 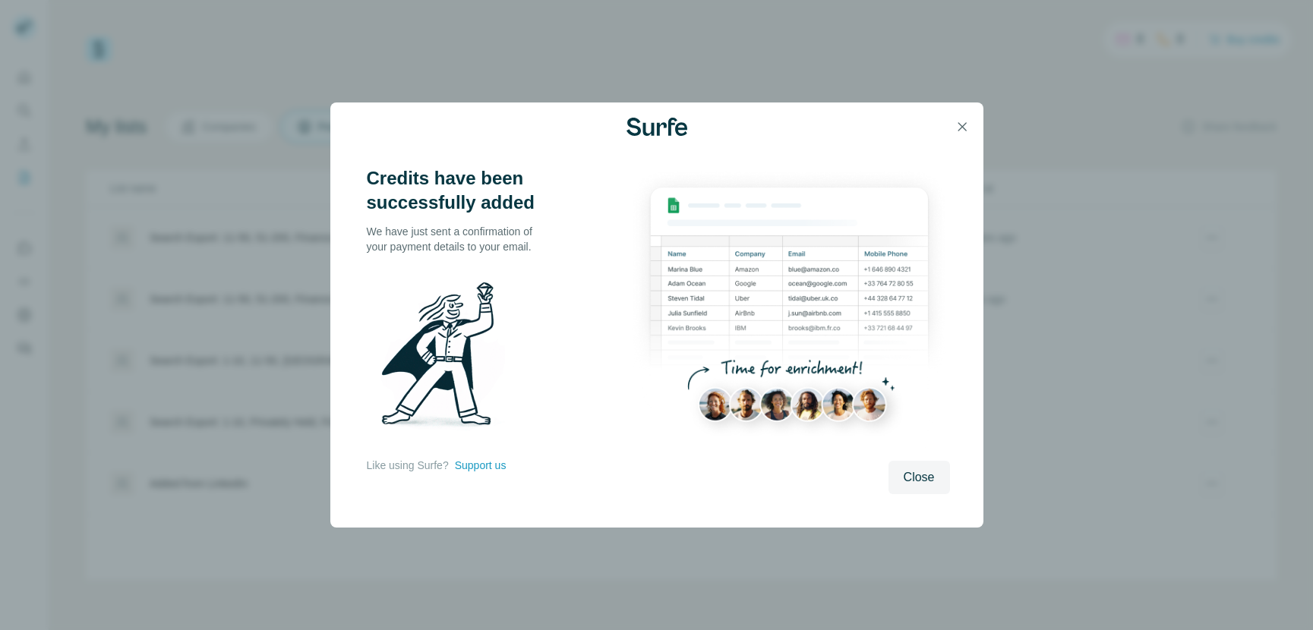 What do you see at coordinates (657, 127) in the screenshot?
I see `img: Surfe Logo` at bounding box center [657, 127].